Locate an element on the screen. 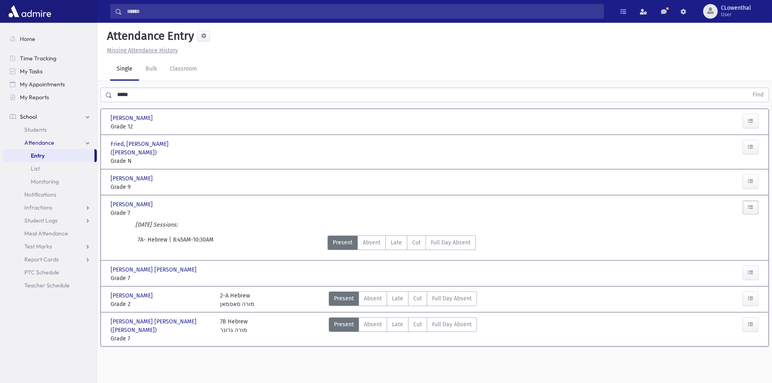 This screenshot has width=772, height=383. span: Meal Attendance is located at coordinates (46, 234).